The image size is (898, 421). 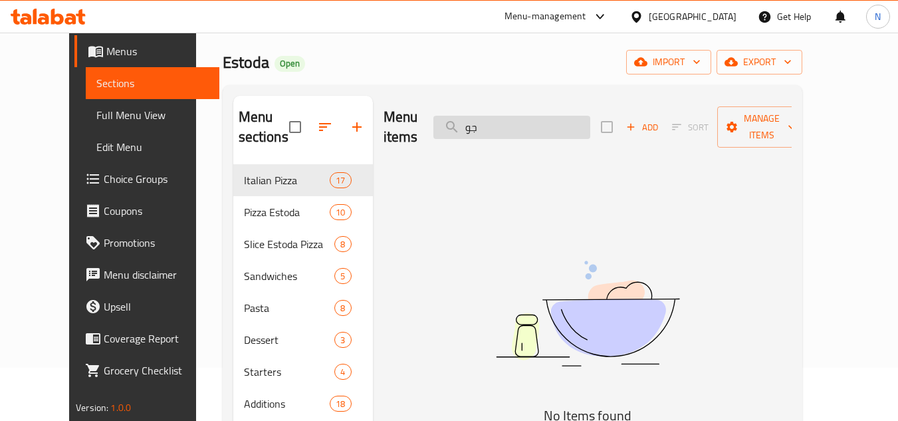 What do you see at coordinates (289, 308) in the screenshot?
I see `span: Pasta` at bounding box center [289, 308].